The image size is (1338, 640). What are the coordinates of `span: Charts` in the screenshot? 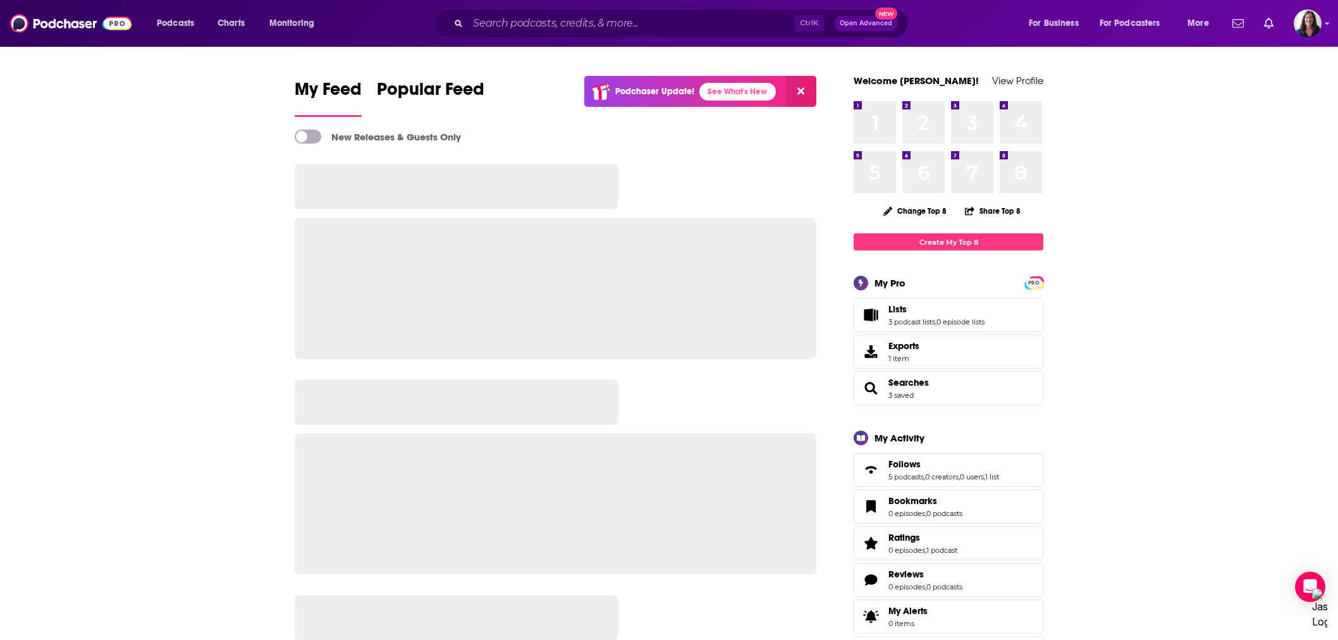 It's located at (231, 23).